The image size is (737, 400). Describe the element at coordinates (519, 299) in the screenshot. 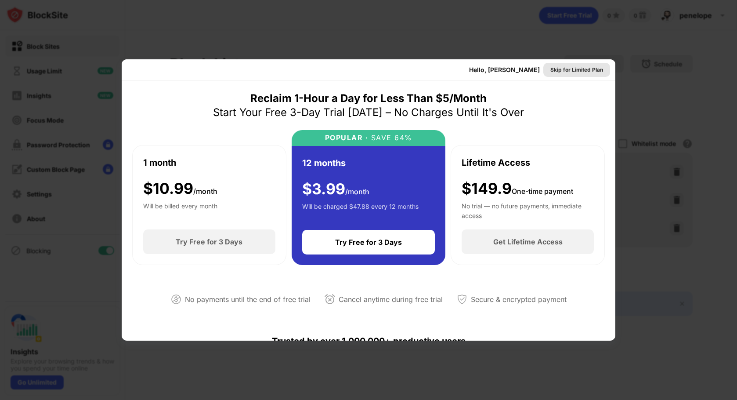

I see `div: Secure & encrypted payment` at that location.